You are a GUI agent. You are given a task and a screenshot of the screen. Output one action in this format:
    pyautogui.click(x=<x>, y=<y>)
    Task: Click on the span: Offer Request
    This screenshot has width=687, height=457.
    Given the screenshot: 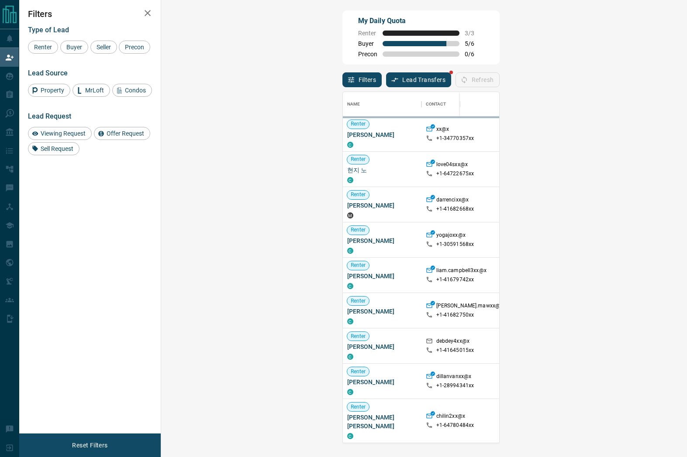 What is the action you would take?
    pyautogui.click(x=125, y=134)
    